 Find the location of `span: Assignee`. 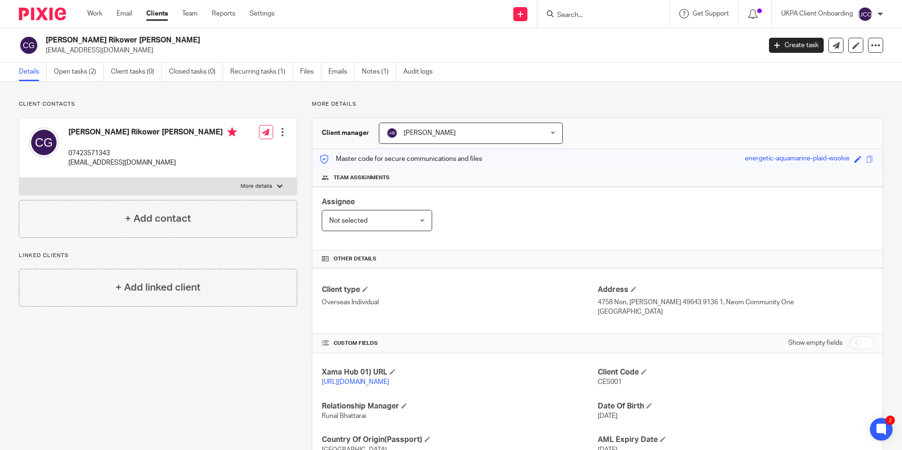

span: Assignee is located at coordinates (338, 202).